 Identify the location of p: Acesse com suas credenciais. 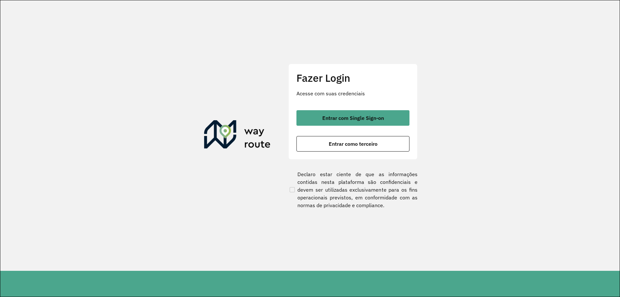
(353, 93).